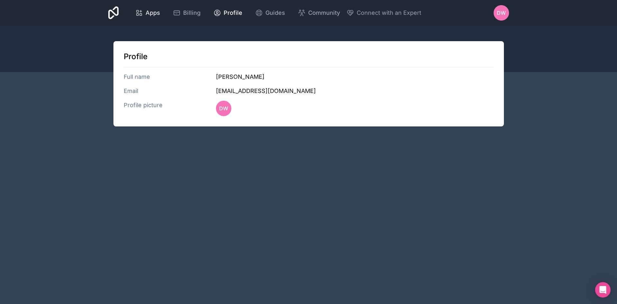  Describe the element at coordinates (384, 13) in the screenshot. I see `button: Connect with an Expert` at that location.